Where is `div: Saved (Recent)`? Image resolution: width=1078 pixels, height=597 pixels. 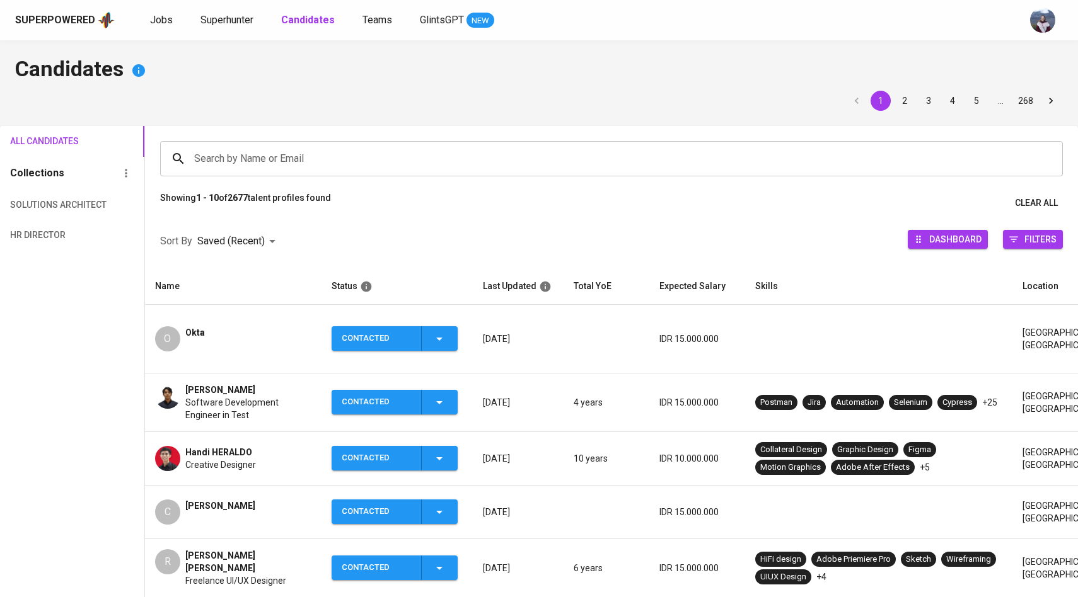
div: Saved (Recent) is located at coordinates (238, 241).